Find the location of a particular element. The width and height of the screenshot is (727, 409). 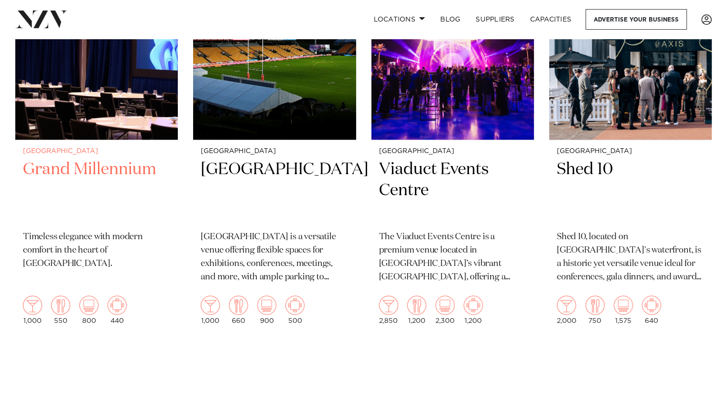

div: 500 is located at coordinates (295, 310).